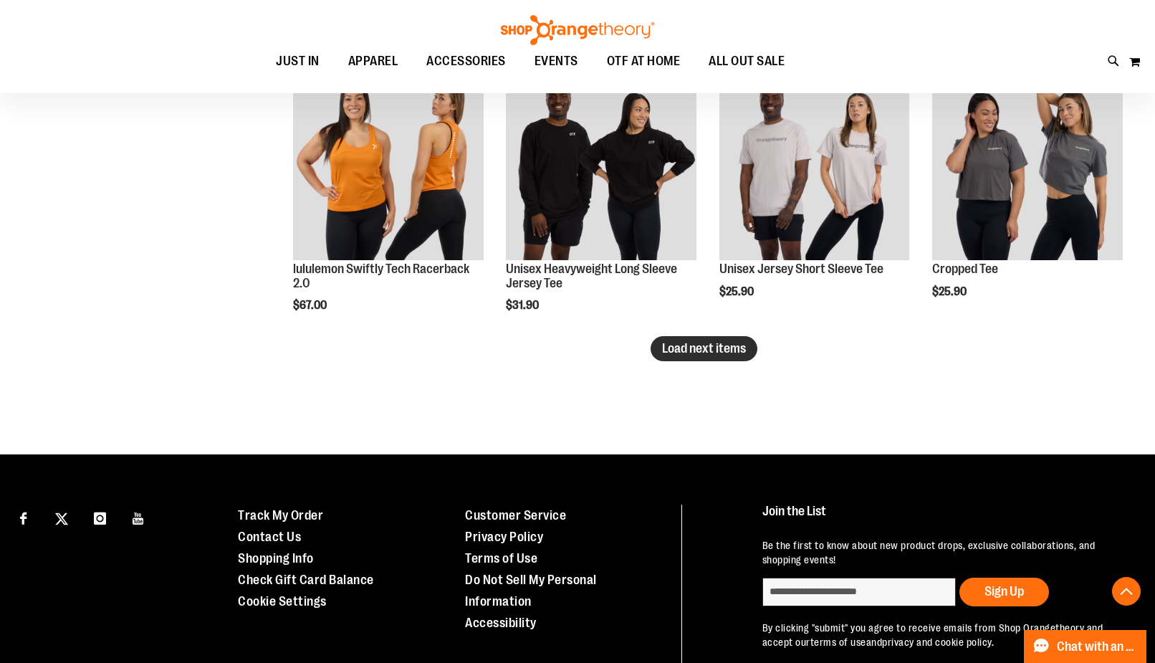 The height and width of the screenshot is (663, 1155). Describe the element at coordinates (501, 558) in the screenshot. I see `a: Terms of Use` at that location.